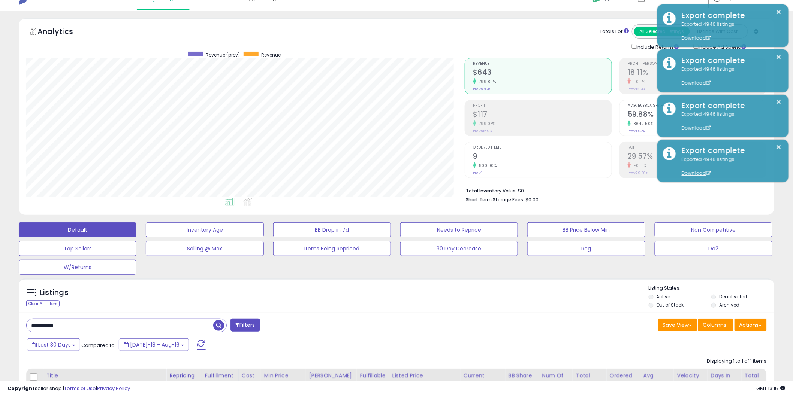  What do you see at coordinates (205, 230) in the screenshot?
I see `button: Inventory Age` at bounding box center [205, 230].